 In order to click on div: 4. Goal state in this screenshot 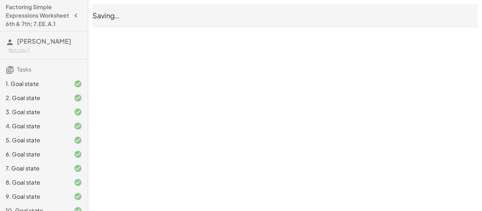, I will do `click(34, 126)`.